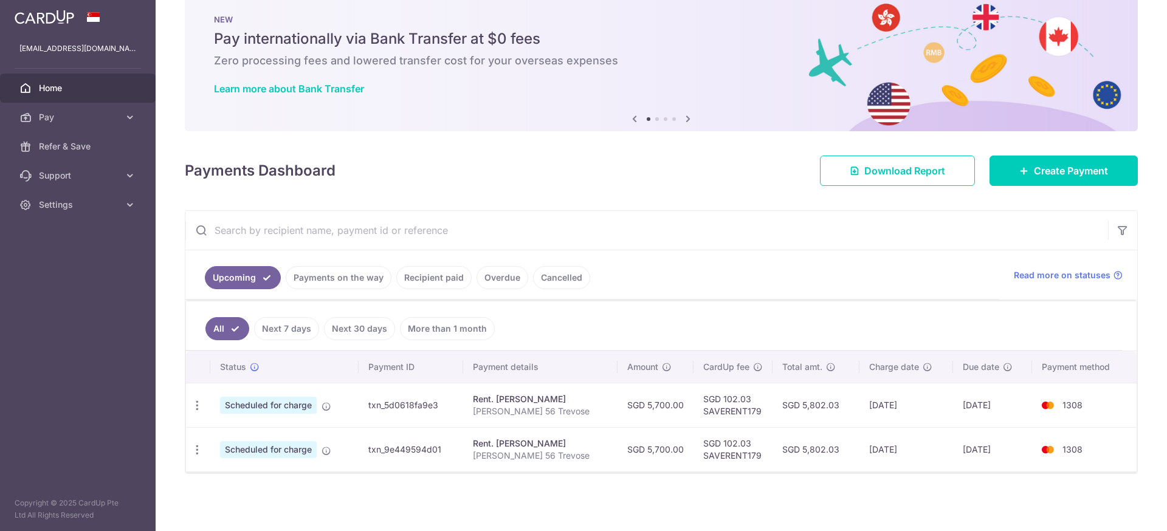 This screenshot has height=531, width=1167. Describe the element at coordinates (339, 278) in the screenshot. I see `a: Payments on the way` at that location.